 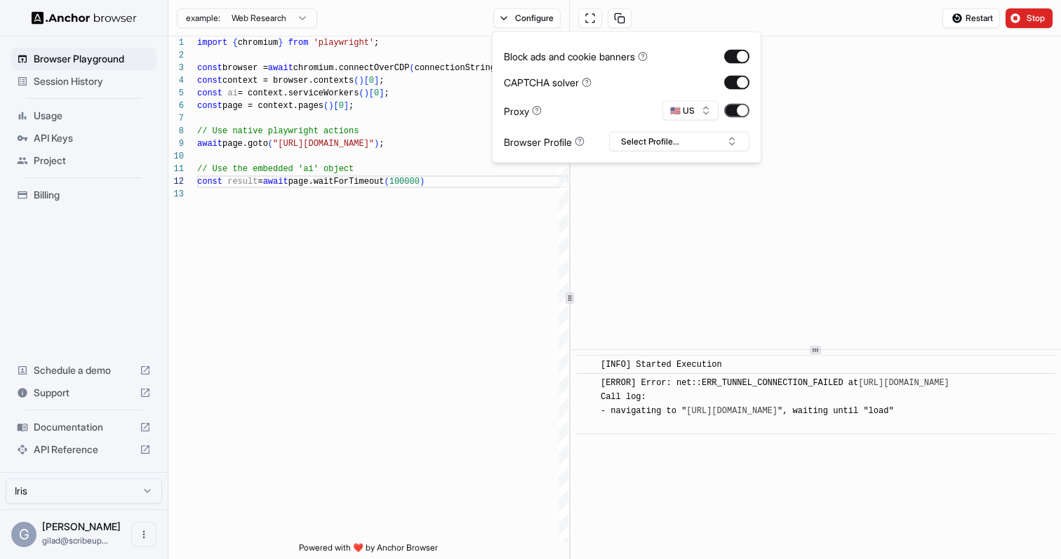 I want to click on span: chromium.connectOverCDP, so click(x=352, y=68).